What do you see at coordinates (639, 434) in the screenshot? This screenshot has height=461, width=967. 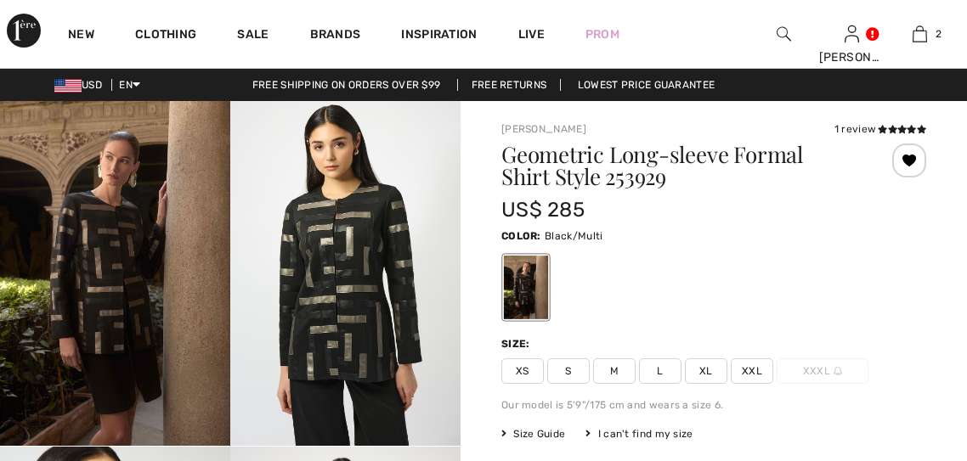 I see `div: I can't find my size` at bounding box center [639, 434].